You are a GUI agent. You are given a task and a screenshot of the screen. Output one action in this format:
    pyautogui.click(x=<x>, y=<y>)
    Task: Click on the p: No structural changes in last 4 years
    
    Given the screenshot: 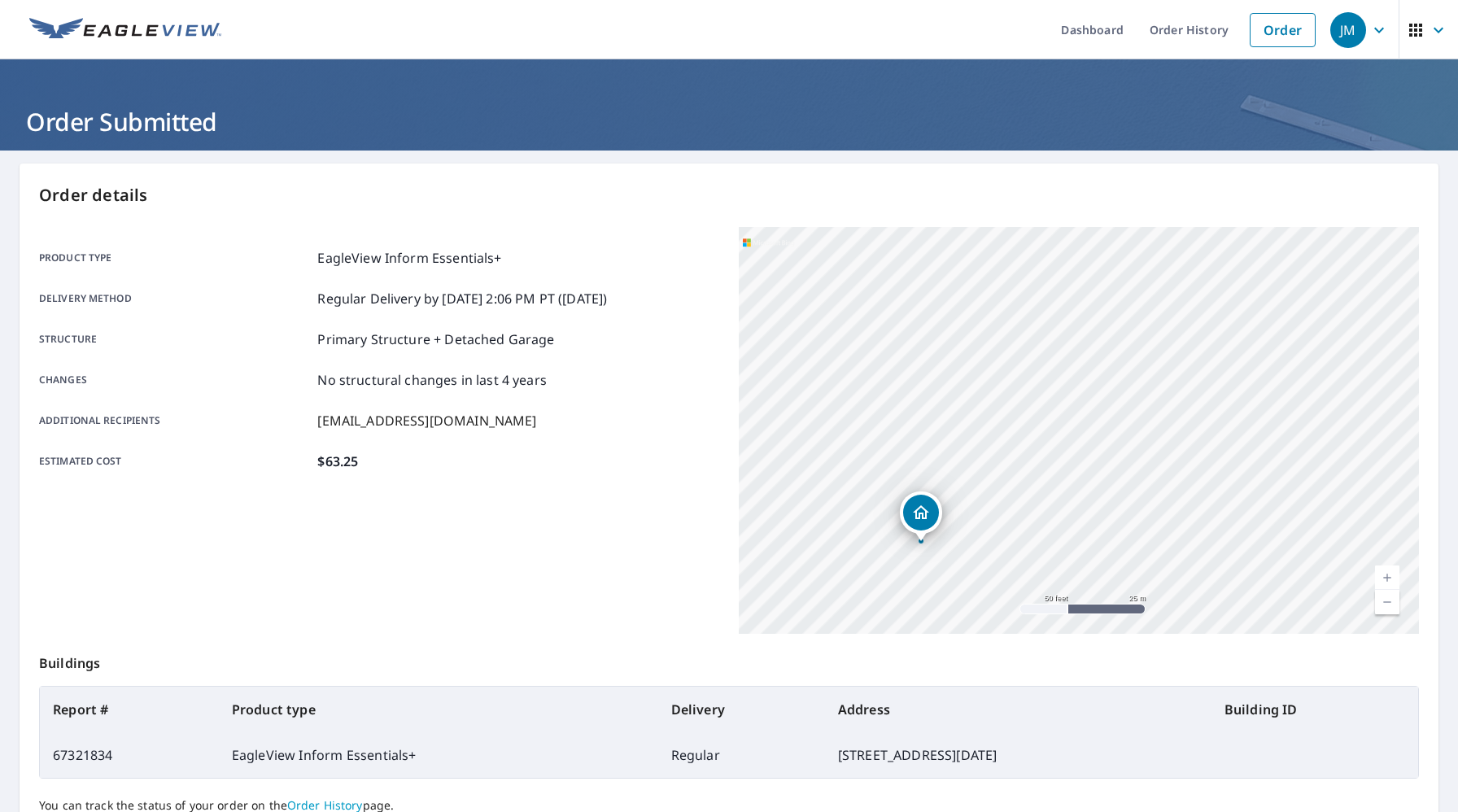 What is the action you would take?
    pyautogui.click(x=432, y=380)
    